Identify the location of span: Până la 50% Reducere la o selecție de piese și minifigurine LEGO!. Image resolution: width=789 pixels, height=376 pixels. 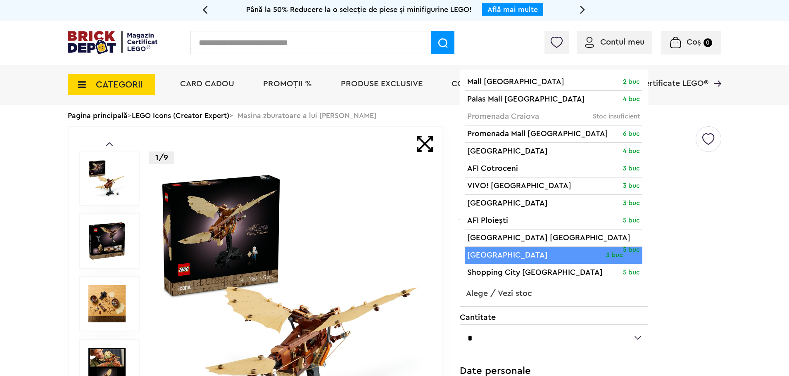
(359, 10).